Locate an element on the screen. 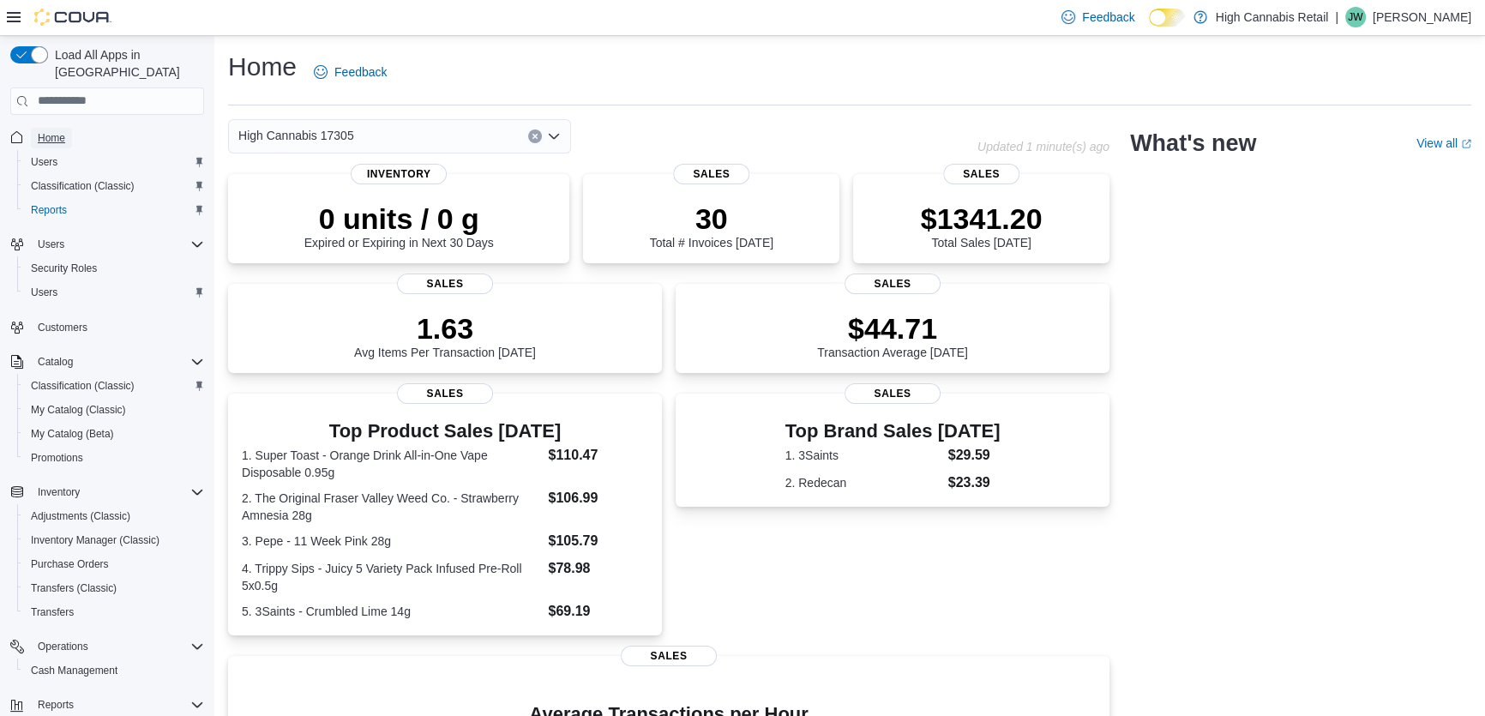  button: Security Roles is located at coordinates (114, 268).